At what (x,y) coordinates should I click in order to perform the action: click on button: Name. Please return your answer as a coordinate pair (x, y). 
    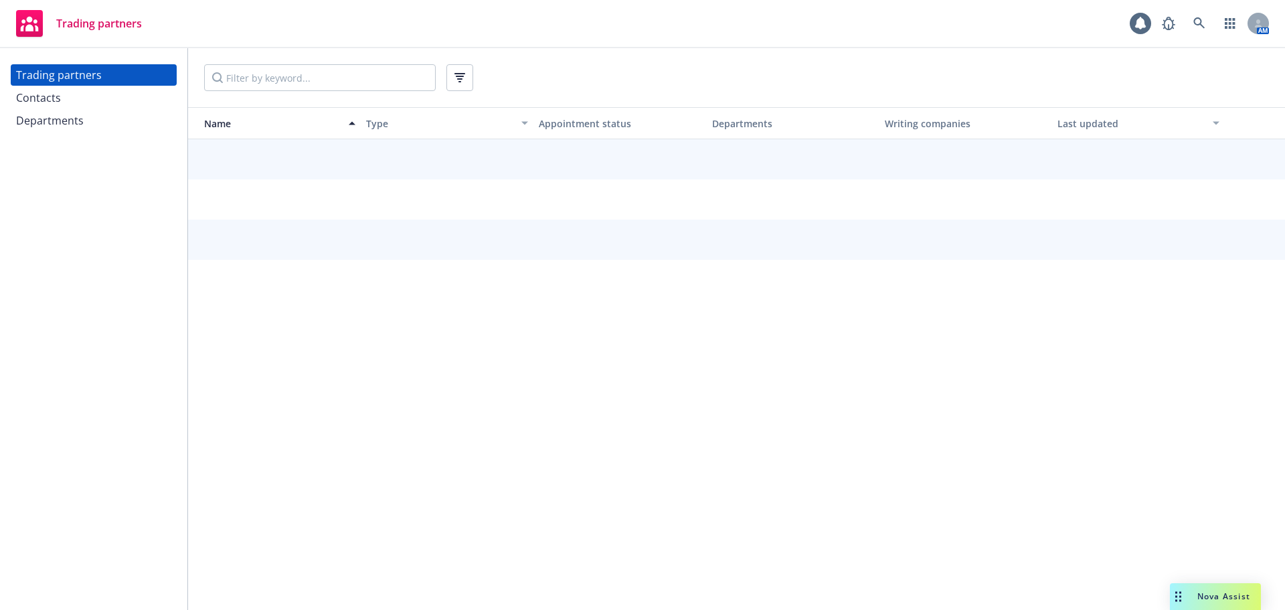
    Looking at the image, I should click on (274, 123).